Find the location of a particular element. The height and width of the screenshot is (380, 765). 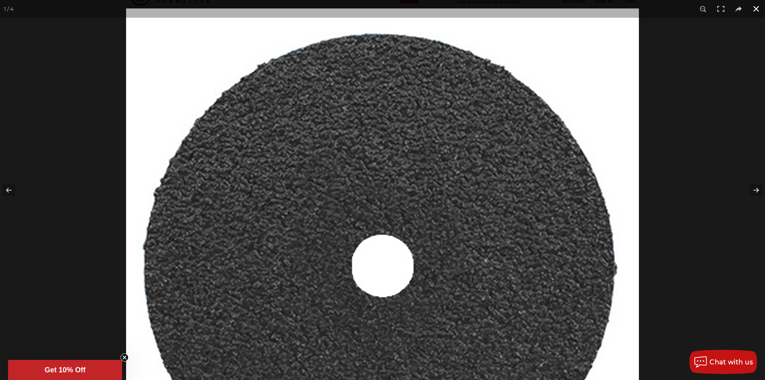

span: Chat with us is located at coordinates (732, 362).